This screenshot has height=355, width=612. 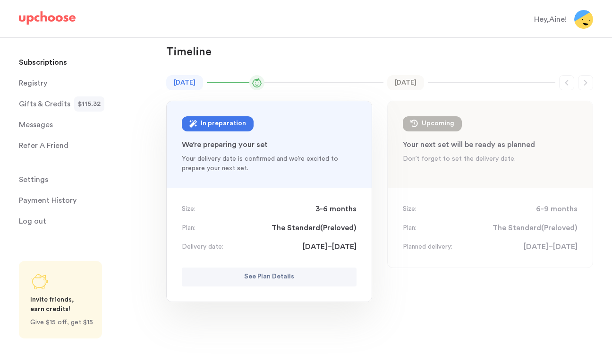 I want to click on span: Registry, so click(x=33, y=83).